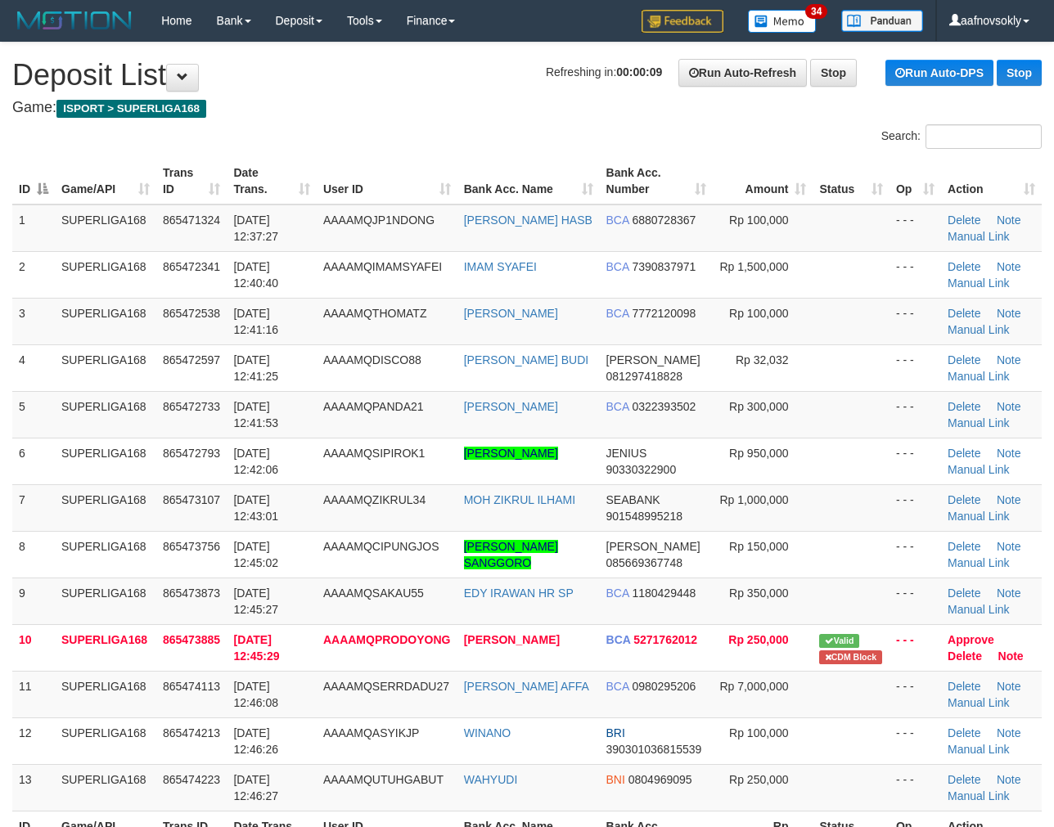  What do you see at coordinates (34, 600) in the screenshot?
I see `td: 9` at bounding box center [34, 600].